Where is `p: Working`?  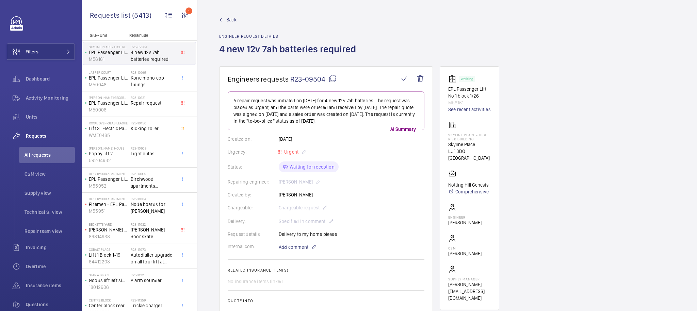
p: Working is located at coordinates (467, 79).